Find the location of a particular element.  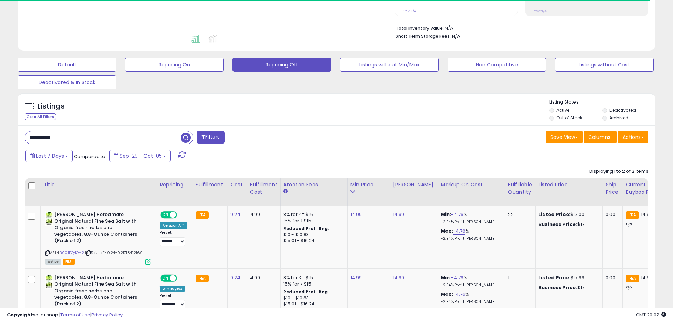

button: Last 7 Days is located at coordinates (49, 156).